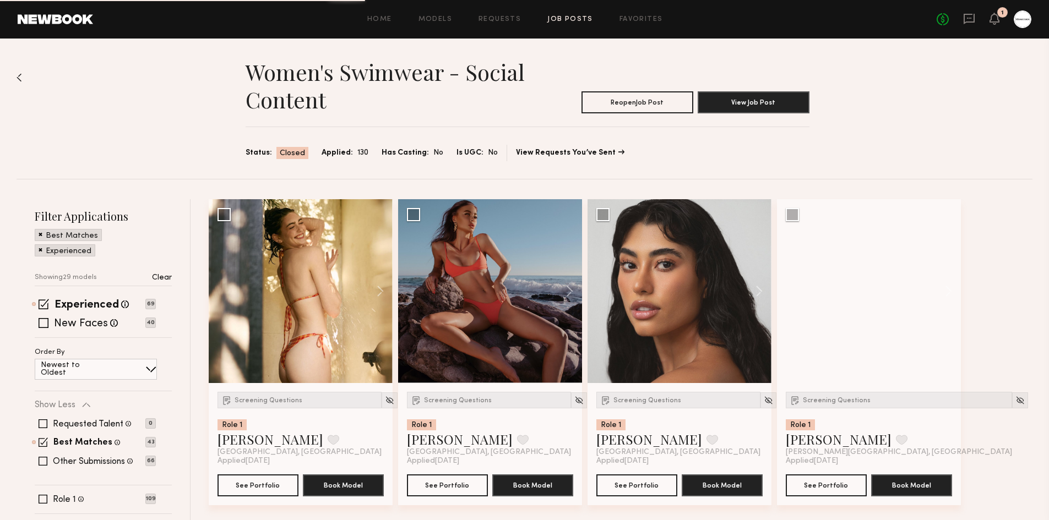  I want to click on button: ReopenJob Post, so click(637, 102).